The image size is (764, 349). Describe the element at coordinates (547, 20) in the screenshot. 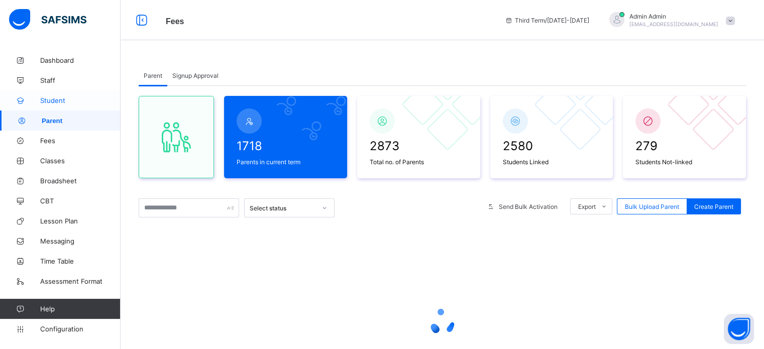

I see `span: session/term information` at that location.